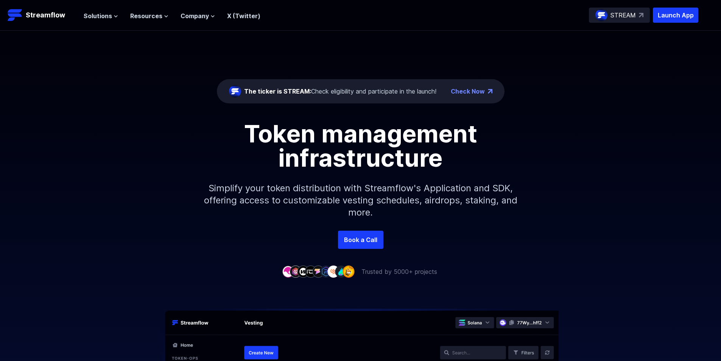  I want to click on a: STREAM, so click(619, 15).